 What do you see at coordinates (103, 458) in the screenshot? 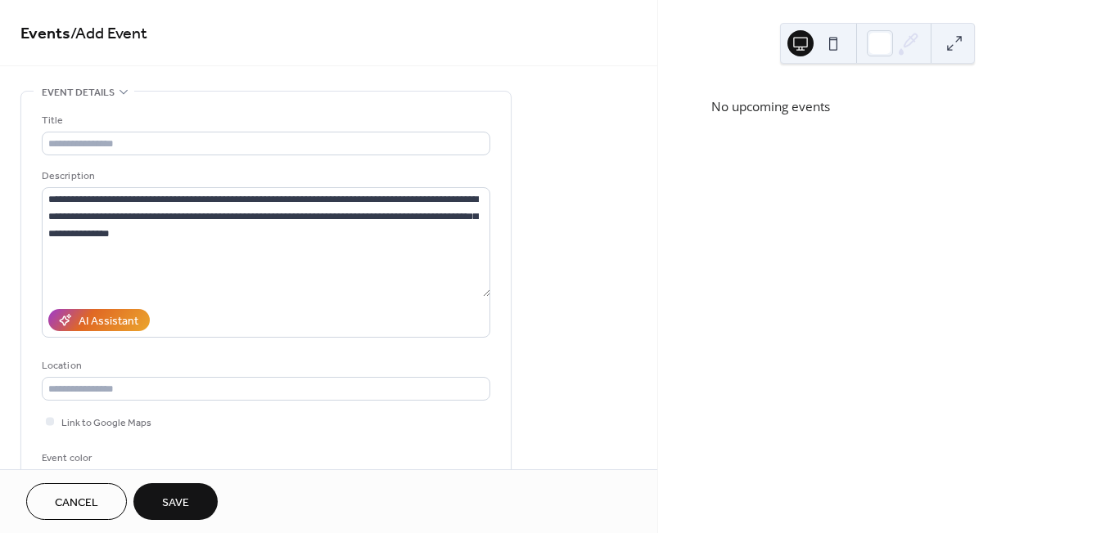
I see `div: Event color` at bounding box center [103, 458].